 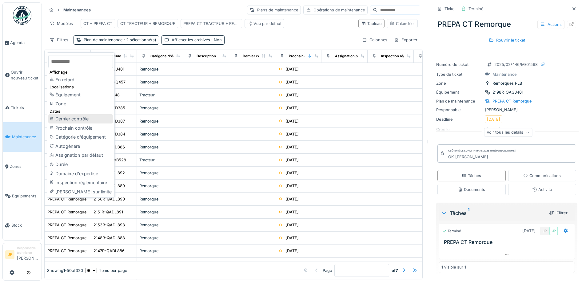 I want to click on img: Badge_color-CXgf-gQk.svg, so click(x=22, y=15).